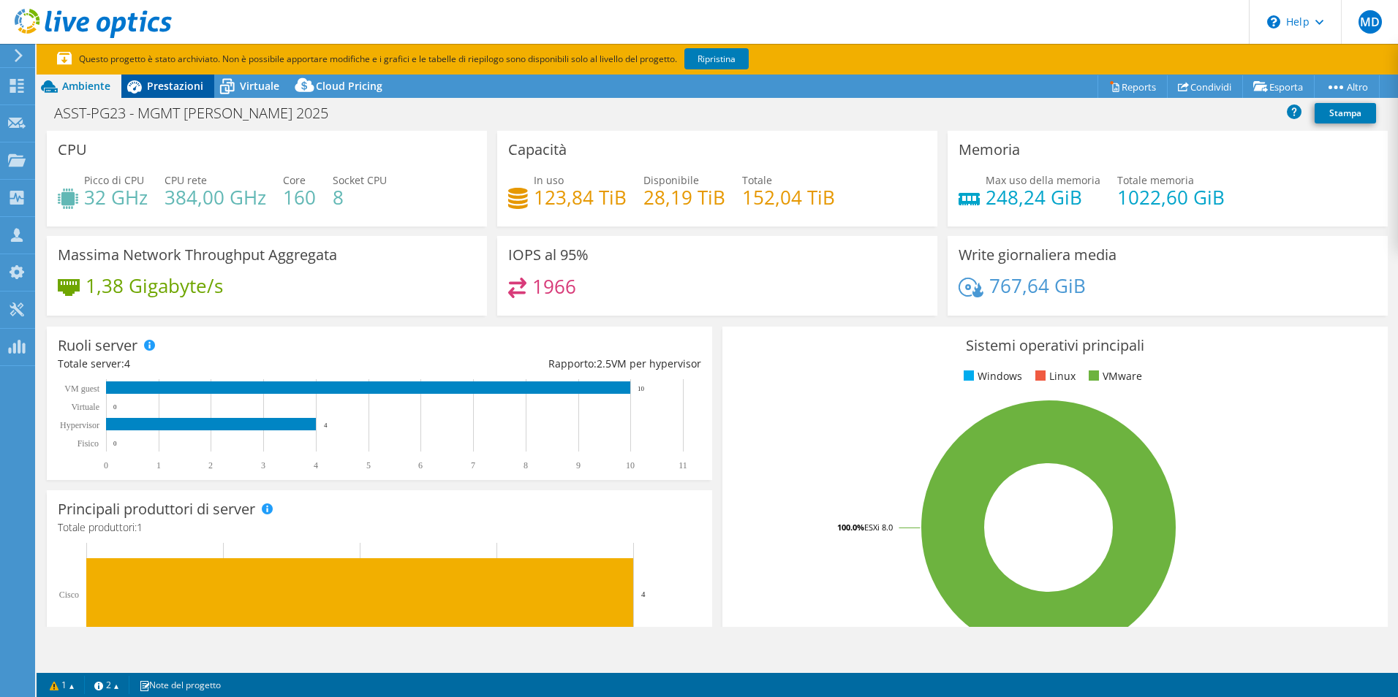  I want to click on span: 2.5, so click(604, 363).